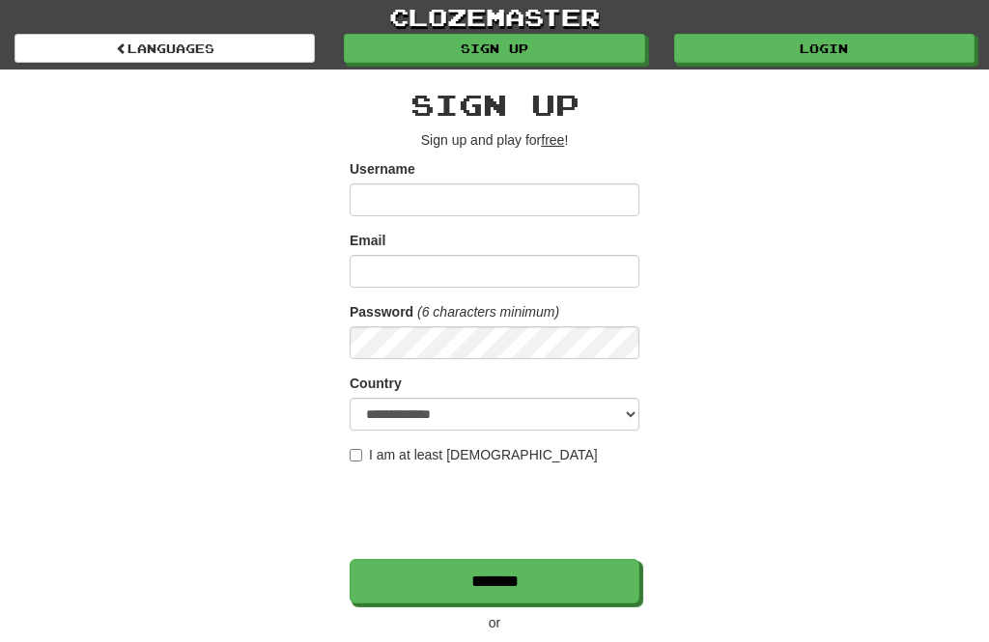 This screenshot has height=642, width=989. I want to click on p: or, so click(494, 623).